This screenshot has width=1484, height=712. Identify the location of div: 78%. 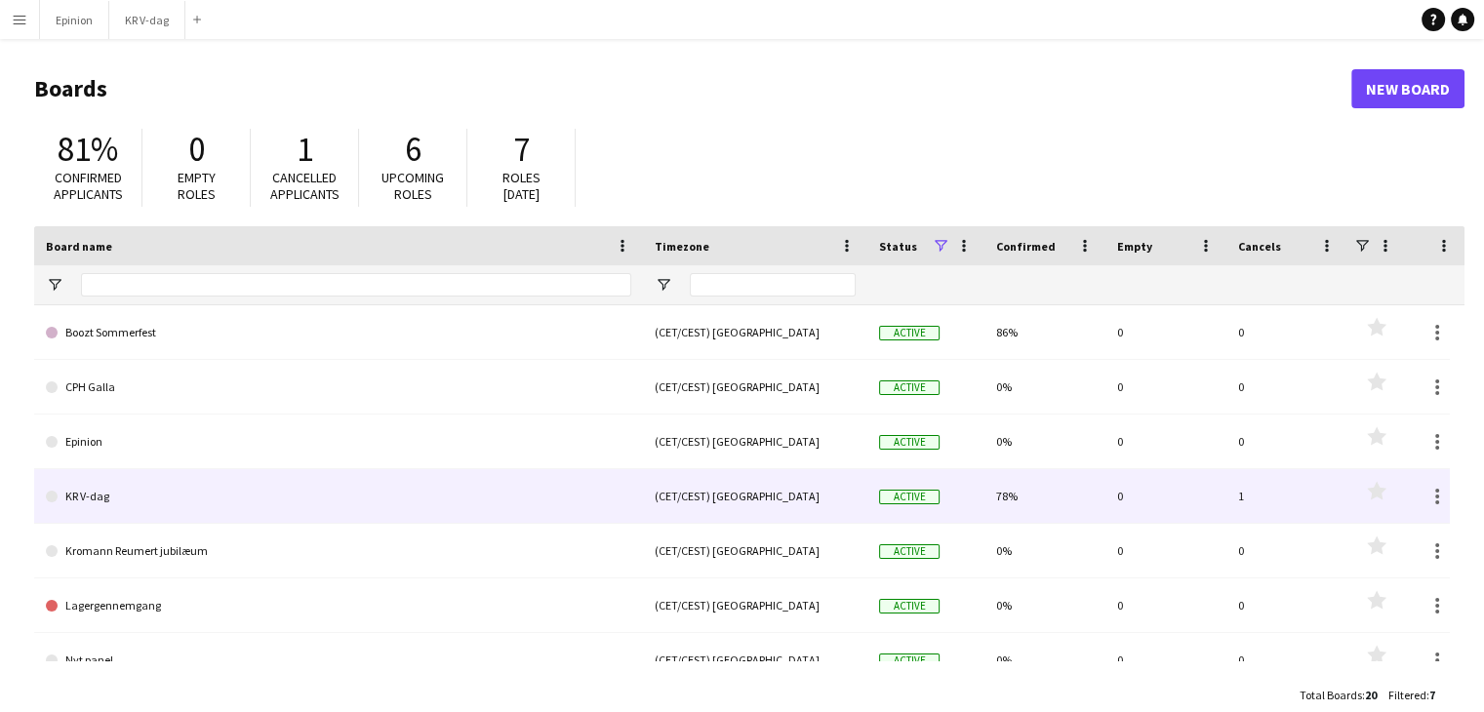
(1045, 496).